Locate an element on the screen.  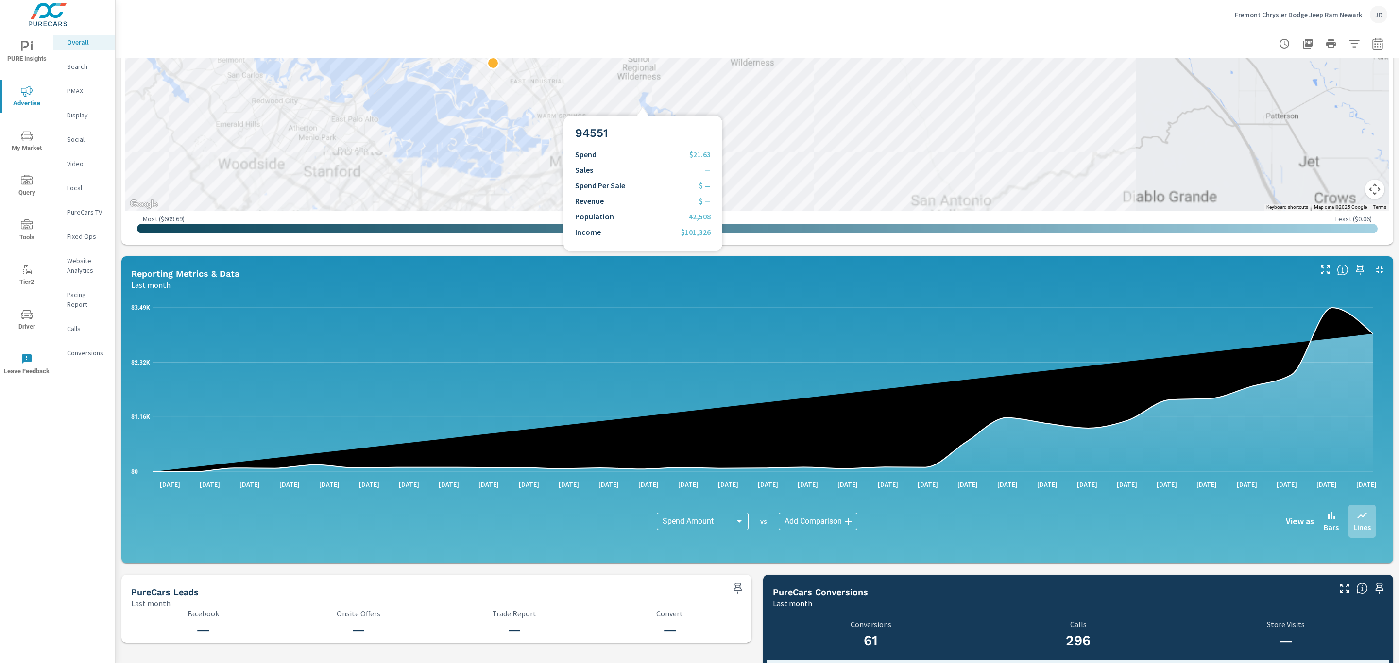
p: Video is located at coordinates (87, 164).